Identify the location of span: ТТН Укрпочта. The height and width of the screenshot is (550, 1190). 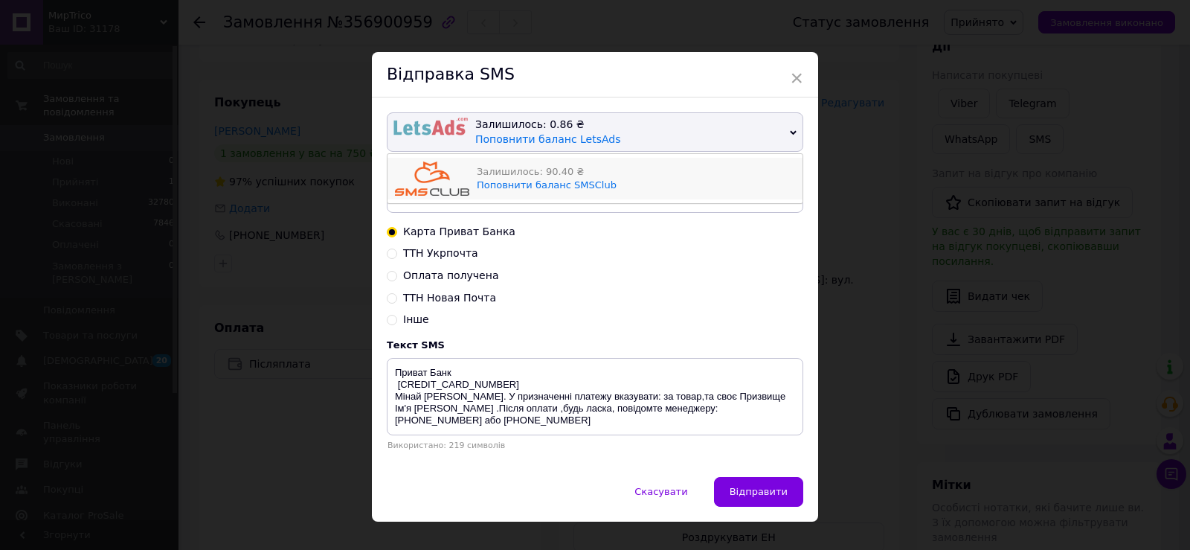
(440, 253).